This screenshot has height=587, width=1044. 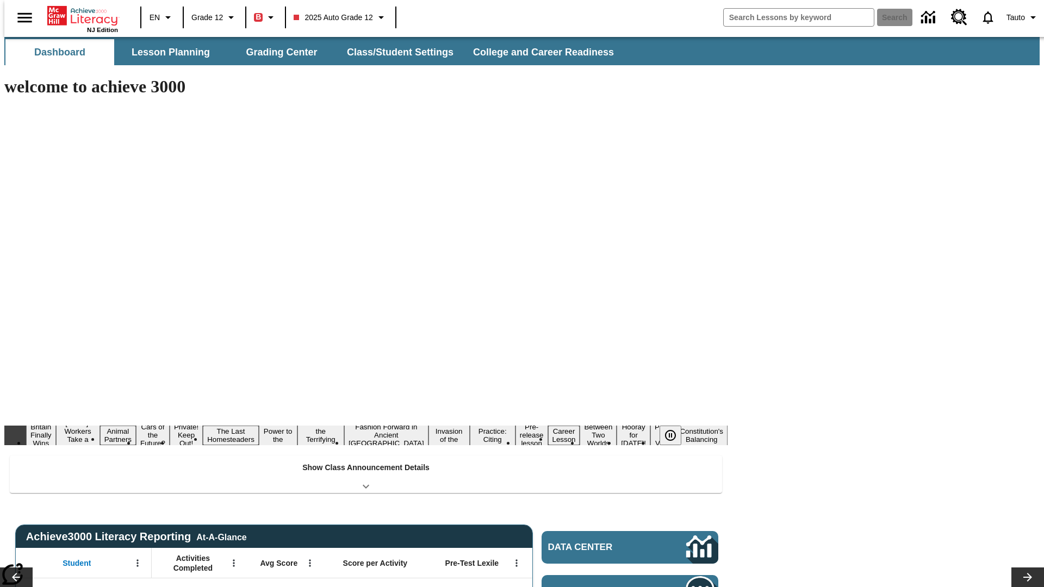 What do you see at coordinates (333, 17) in the screenshot?
I see `span: 2025 Auto Grade 12` at bounding box center [333, 17].